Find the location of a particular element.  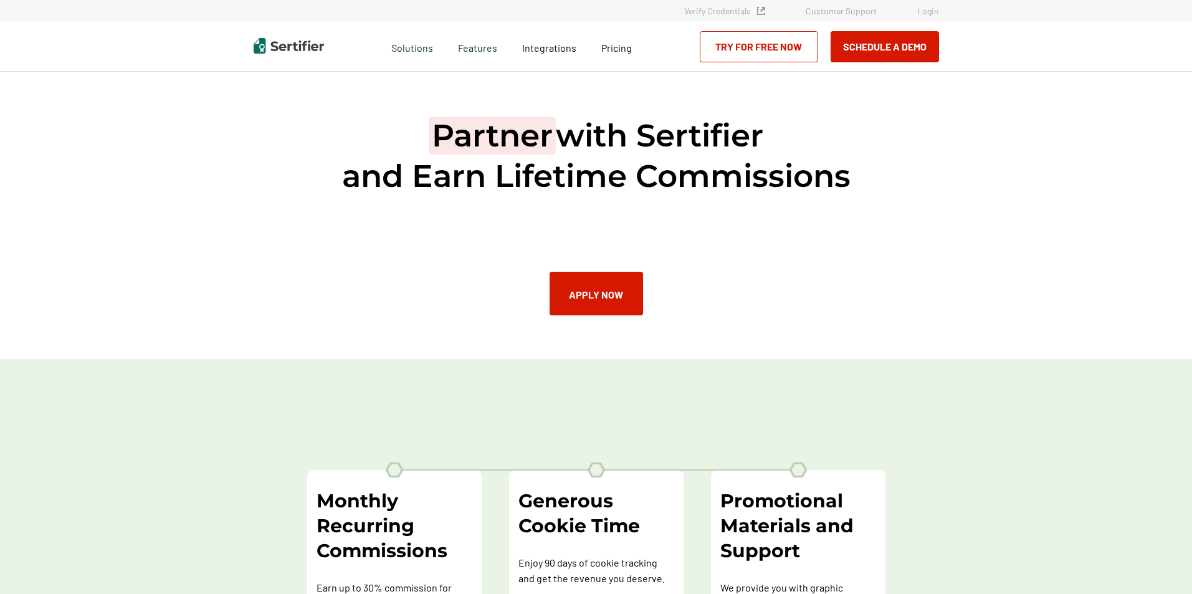

span: Features is located at coordinates (477, 46).